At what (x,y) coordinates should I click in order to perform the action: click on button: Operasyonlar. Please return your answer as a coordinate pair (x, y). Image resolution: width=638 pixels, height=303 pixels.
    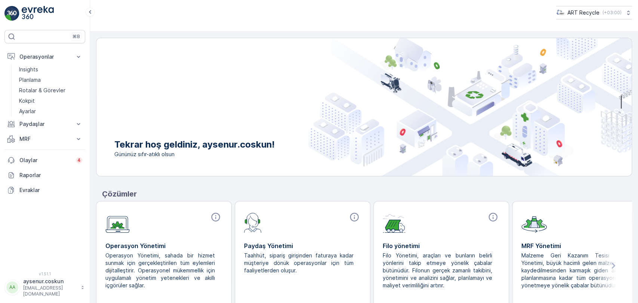
    Looking at the image, I should click on (45, 57).